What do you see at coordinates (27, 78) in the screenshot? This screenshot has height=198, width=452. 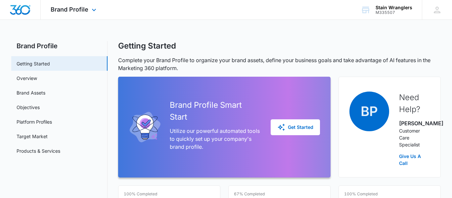 I see `a: Overview` at bounding box center [27, 78].